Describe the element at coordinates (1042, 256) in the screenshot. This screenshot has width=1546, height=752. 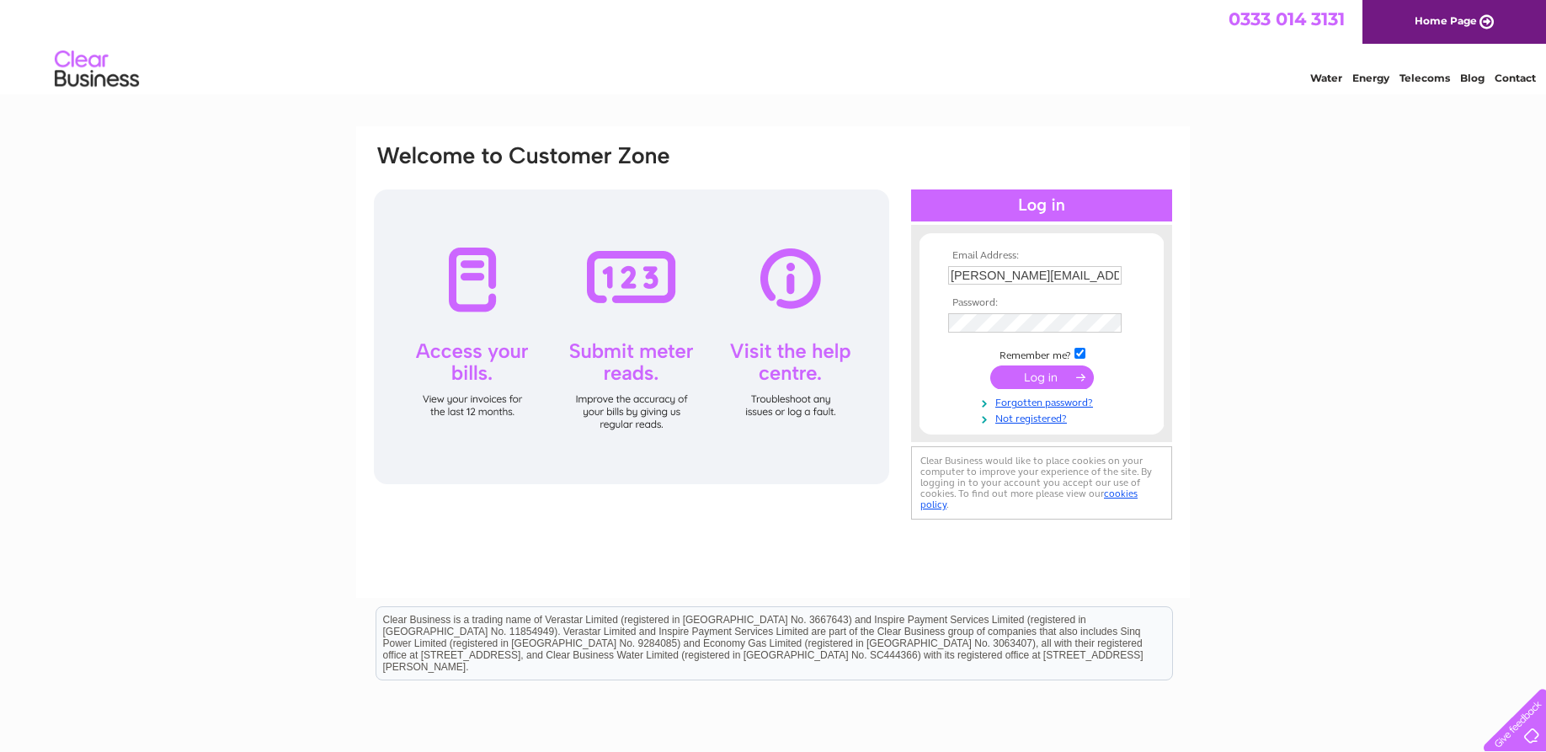
I see `th: Email Address:` at that location.